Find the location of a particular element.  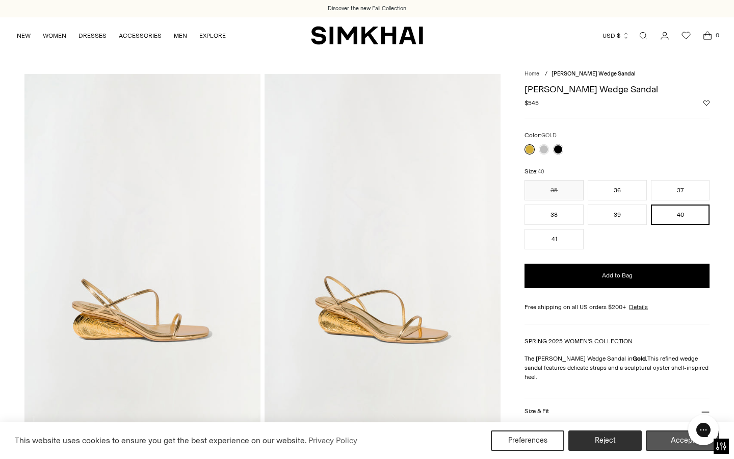

a: Details is located at coordinates (638, 307).